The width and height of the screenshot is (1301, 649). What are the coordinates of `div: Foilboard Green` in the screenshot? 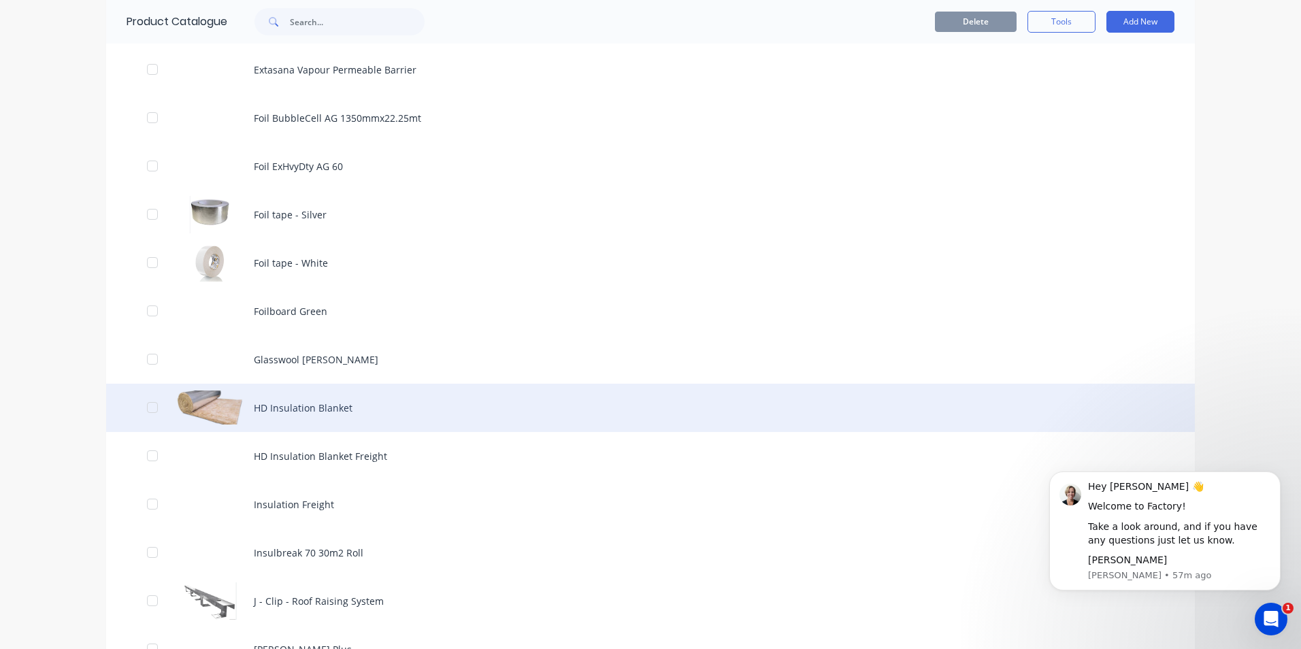 It's located at (651, 311).